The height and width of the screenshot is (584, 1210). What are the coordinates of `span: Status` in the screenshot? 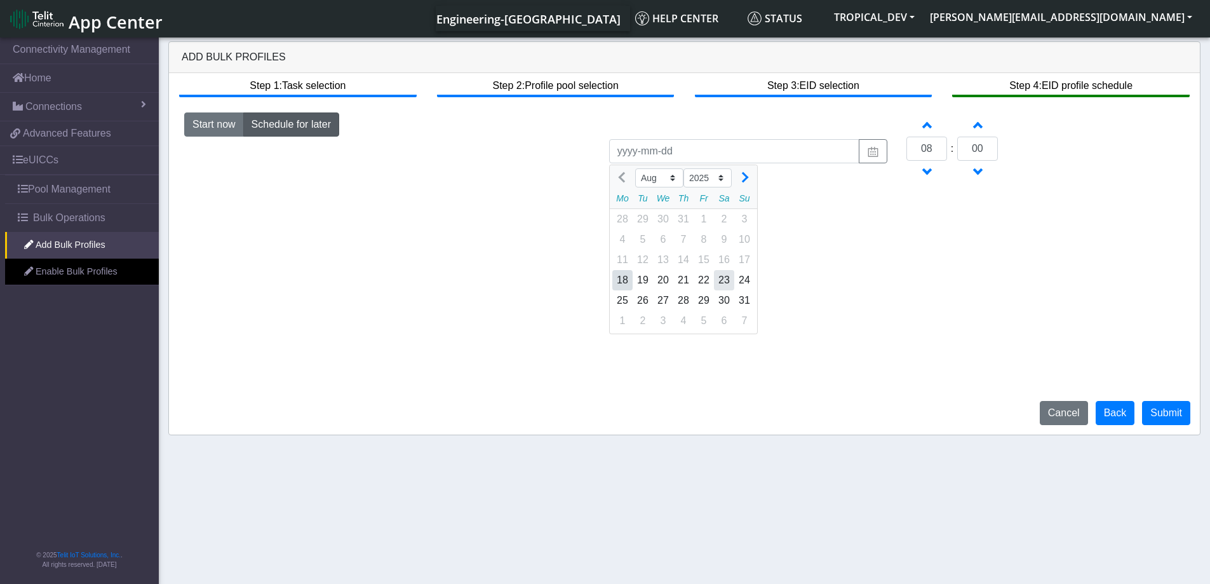 It's located at (775, 18).